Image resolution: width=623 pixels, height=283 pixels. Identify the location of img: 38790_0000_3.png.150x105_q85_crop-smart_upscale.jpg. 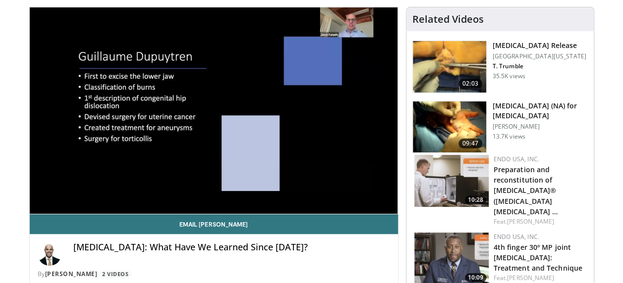
(449, 67).